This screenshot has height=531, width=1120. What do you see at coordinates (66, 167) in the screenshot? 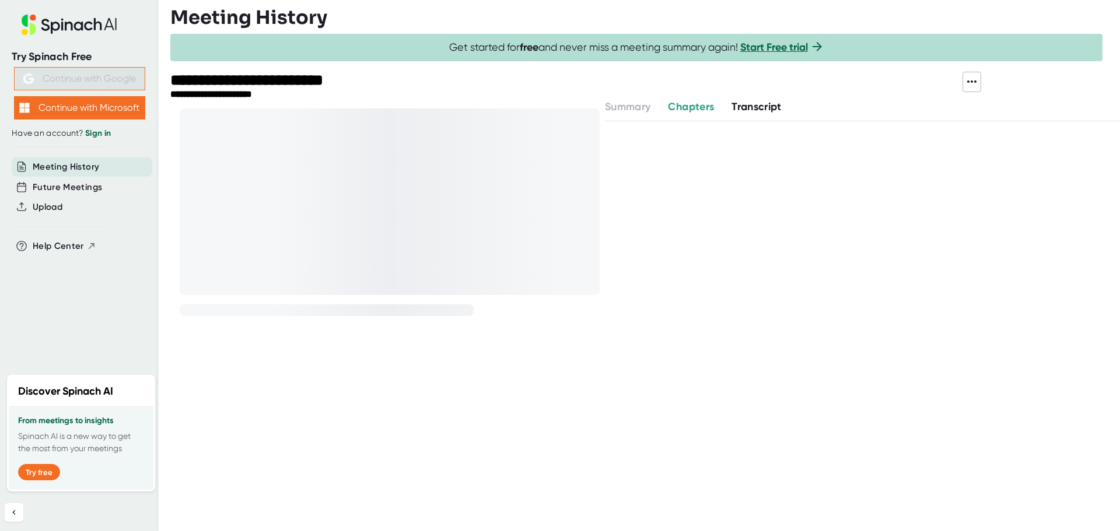
I see `span: Meeting History` at bounding box center [66, 167].